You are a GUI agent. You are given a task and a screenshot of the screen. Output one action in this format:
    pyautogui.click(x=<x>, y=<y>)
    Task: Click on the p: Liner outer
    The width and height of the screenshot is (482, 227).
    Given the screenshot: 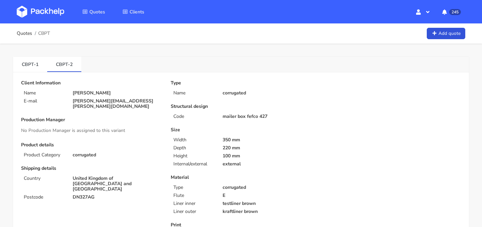 What is the action you would take?
    pyautogui.click(x=194, y=212)
    